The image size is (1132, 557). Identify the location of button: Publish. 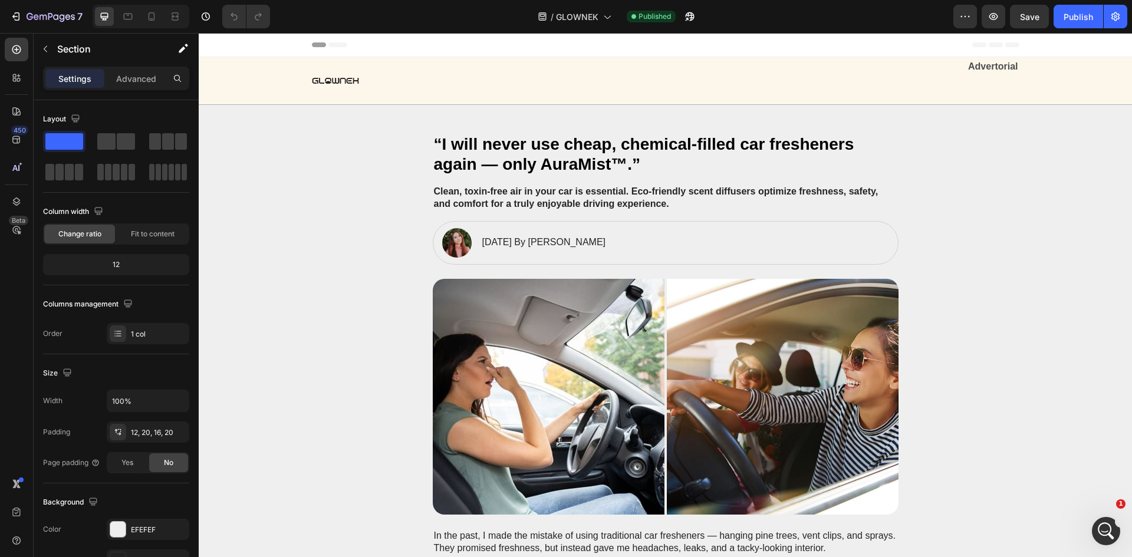
(1078, 17).